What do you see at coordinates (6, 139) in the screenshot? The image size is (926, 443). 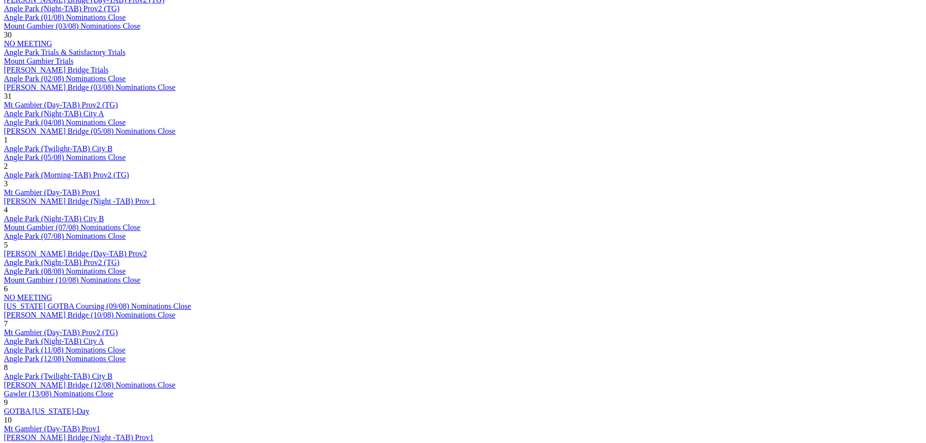 I see `span: 1` at bounding box center [6, 139].